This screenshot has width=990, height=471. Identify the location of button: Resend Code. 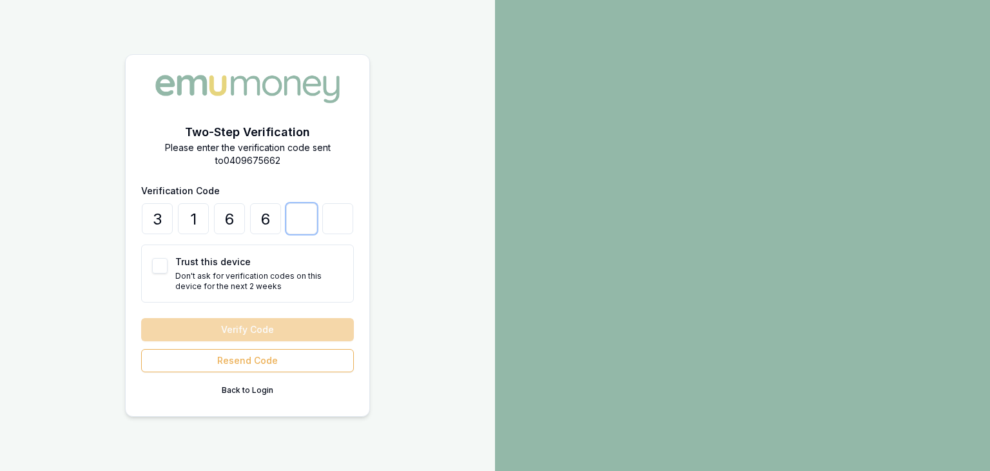
(248, 360).